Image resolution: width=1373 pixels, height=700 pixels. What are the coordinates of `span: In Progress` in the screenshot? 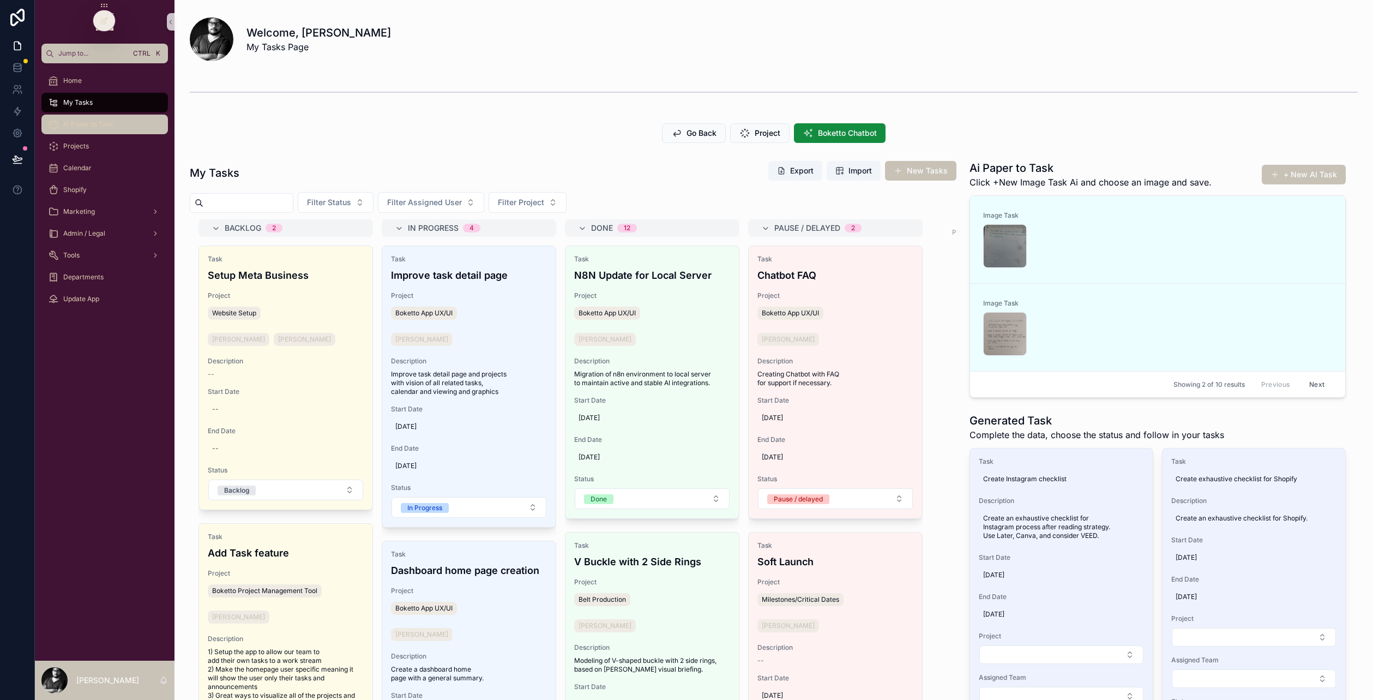 It's located at (433, 228).